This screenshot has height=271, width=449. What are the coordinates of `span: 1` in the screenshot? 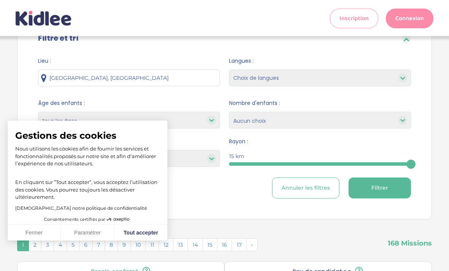 It's located at (23, 246).